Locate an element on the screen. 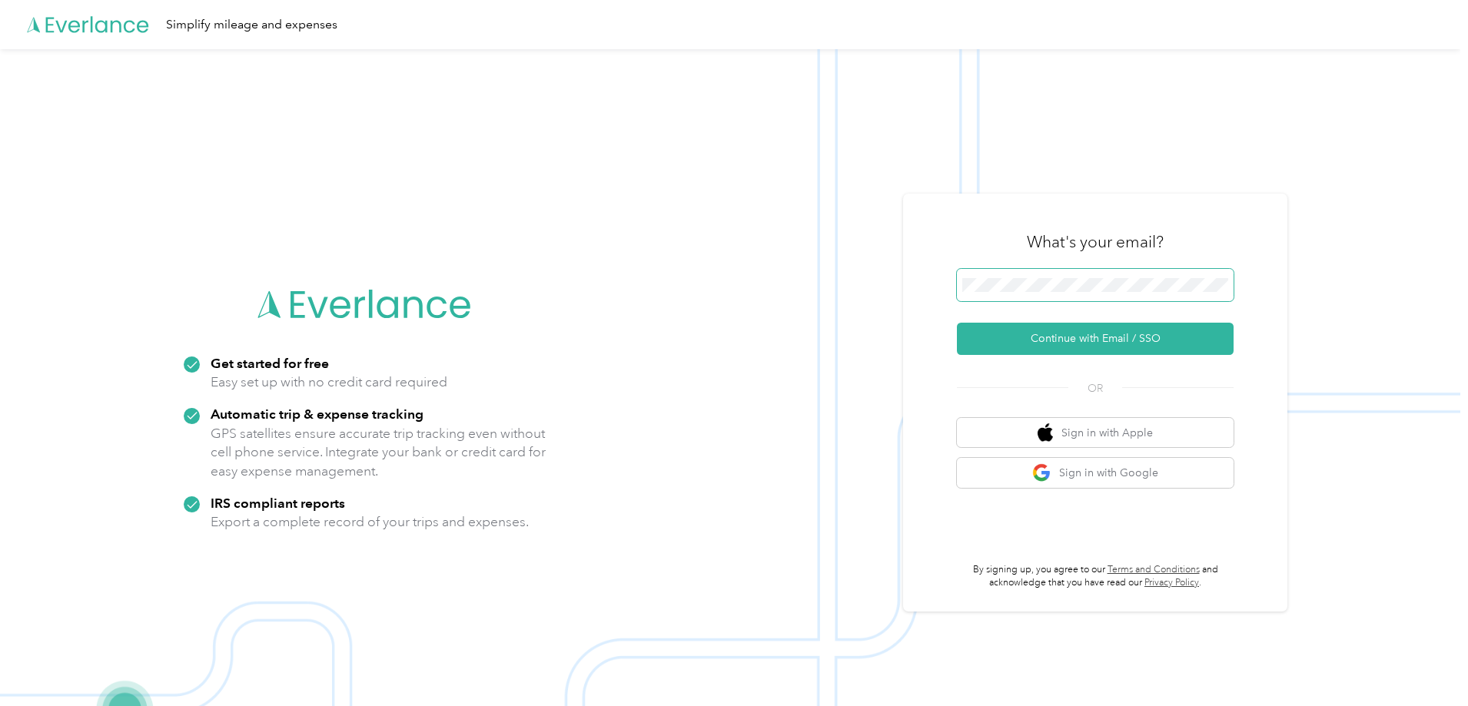 This screenshot has height=706, width=1468. strong: IRS compliant reports is located at coordinates (277, 503).